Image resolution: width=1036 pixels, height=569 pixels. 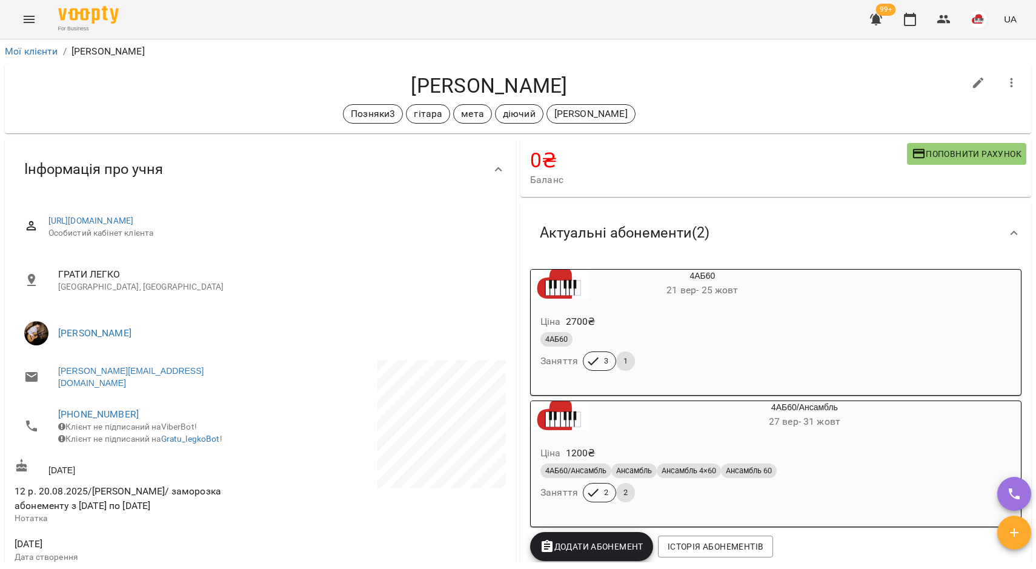 What do you see at coordinates (373, 114) in the screenshot?
I see `div: Позняки3` at bounding box center [373, 114].